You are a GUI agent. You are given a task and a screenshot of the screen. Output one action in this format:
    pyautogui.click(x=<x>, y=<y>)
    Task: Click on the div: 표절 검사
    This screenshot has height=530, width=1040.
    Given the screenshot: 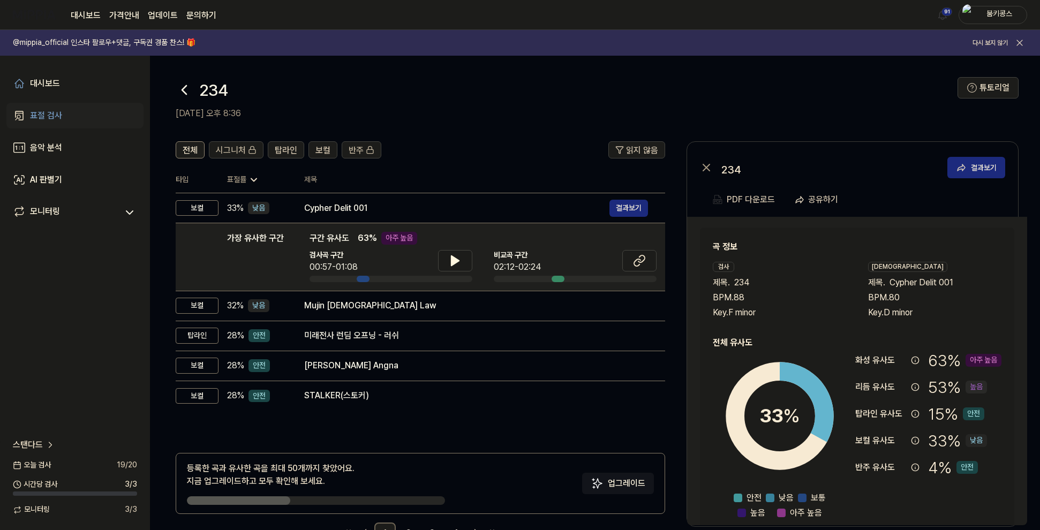 What is the action you would take?
    pyautogui.click(x=46, y=116)
    